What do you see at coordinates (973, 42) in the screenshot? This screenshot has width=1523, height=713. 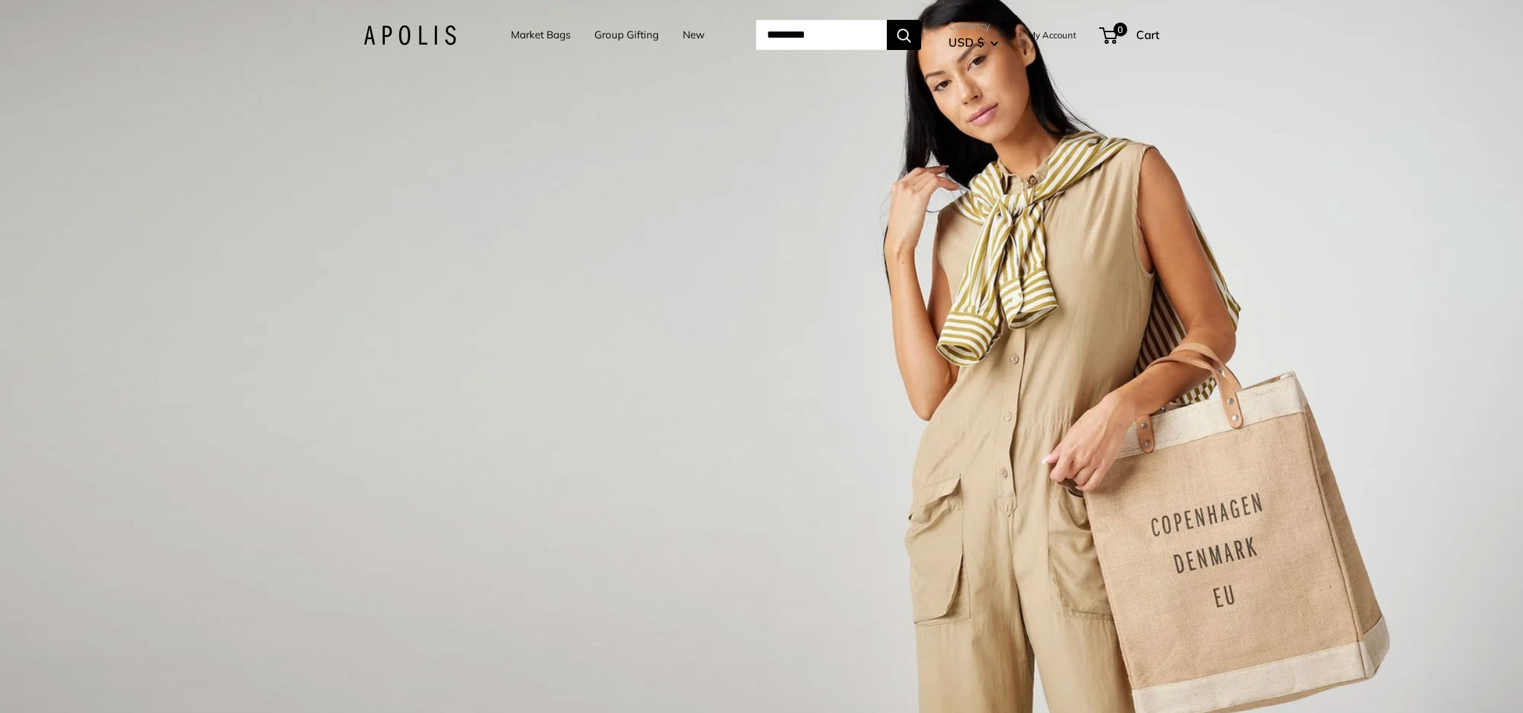 I see `button: USD $` at bounding box center [973, 42].